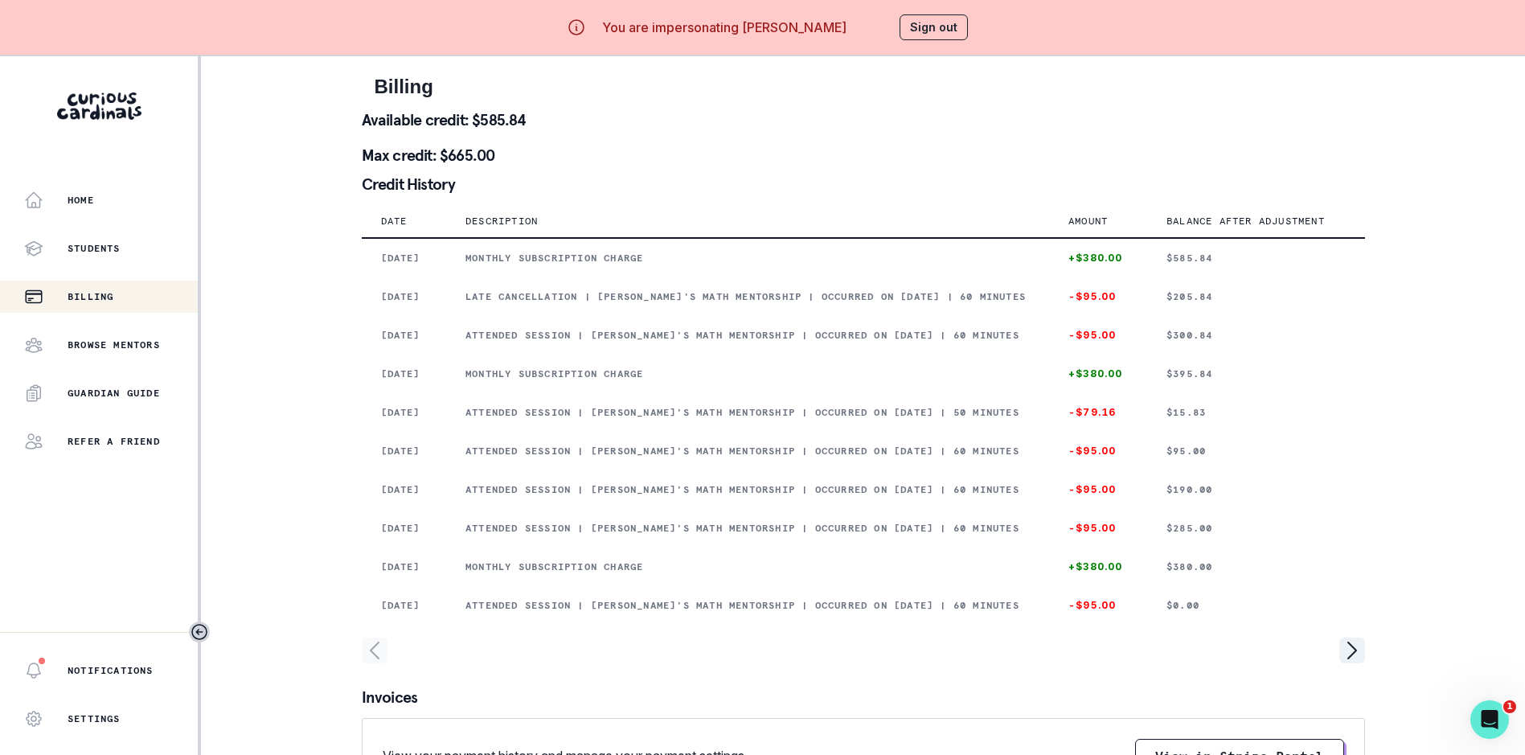 This screenshot has width=1525, height=755. What do you see at coordinates (864, 184) in the screenshot?
I see `p: Credit History` at bounding box center [864, 184].